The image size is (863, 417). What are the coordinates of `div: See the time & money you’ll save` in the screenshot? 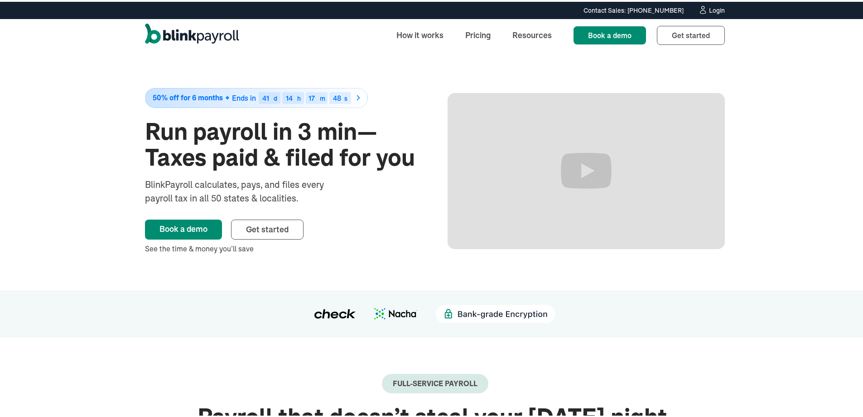 It's located at (284, 247).